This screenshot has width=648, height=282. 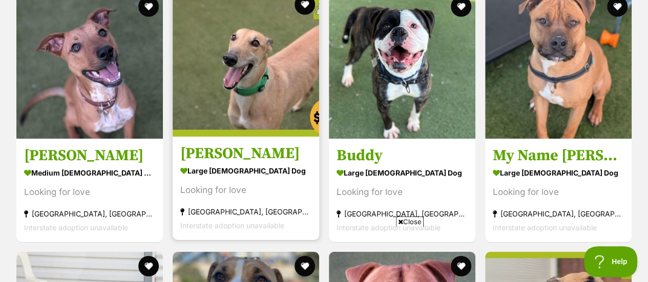 What do you see at coordinates (402, 156) in the screenshot?
I see `h3: Buddy` at bounding box center [402, 156].